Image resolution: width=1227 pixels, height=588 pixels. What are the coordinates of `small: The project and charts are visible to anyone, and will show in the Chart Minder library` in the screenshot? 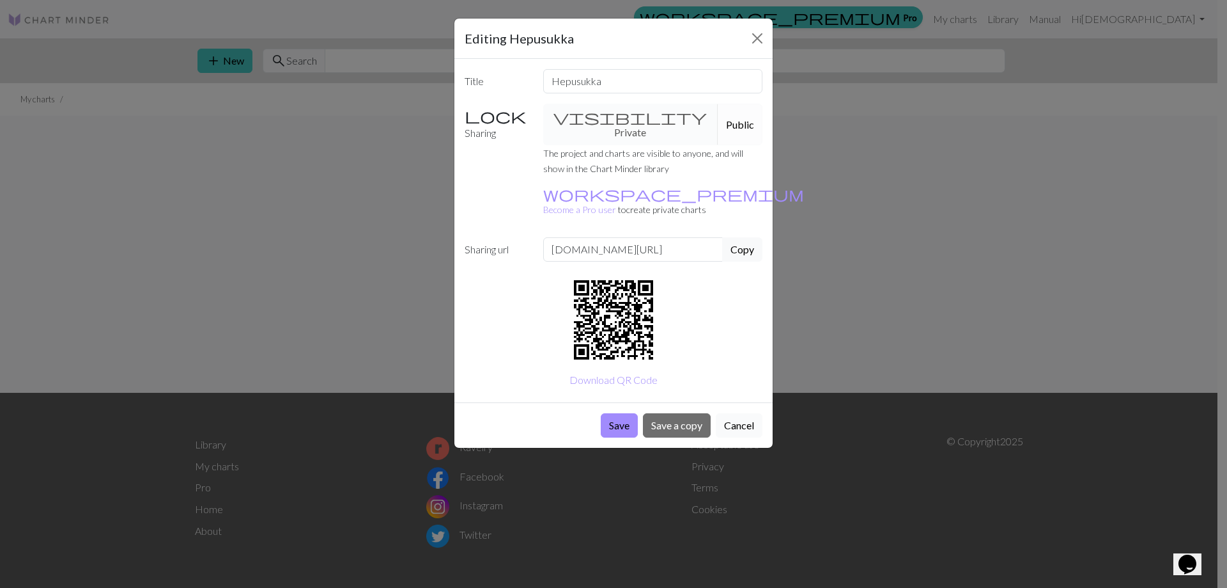 It's located at (643, 160).